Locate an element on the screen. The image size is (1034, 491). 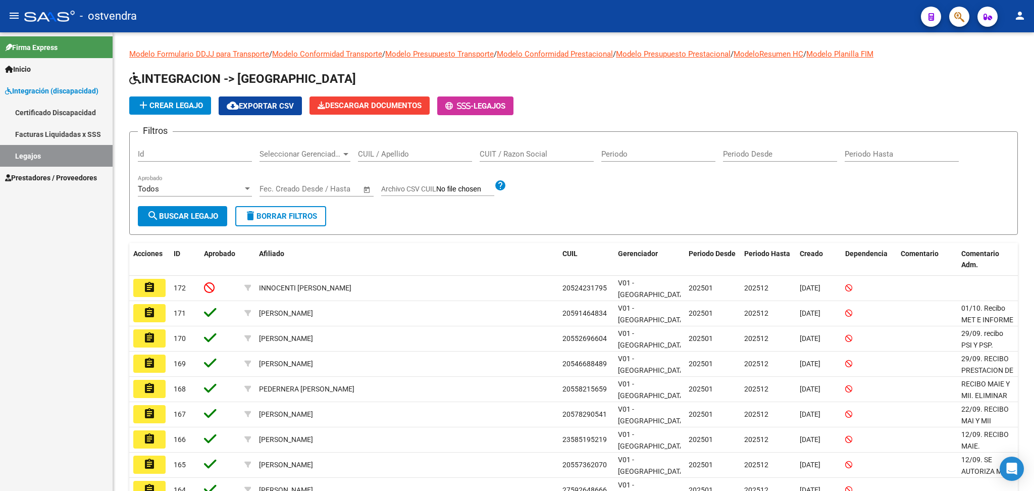
span: Firma Express is located at coordinates (31, 47).